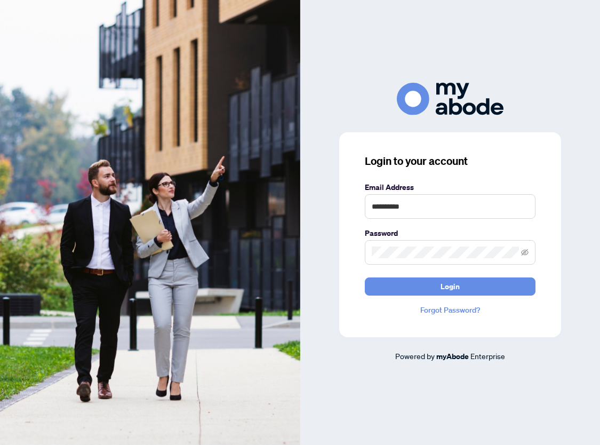  What do you see at coordinates (525, 252) in the screenshot?
I see `span: eye-invisible` at bounding box center [525, 252].